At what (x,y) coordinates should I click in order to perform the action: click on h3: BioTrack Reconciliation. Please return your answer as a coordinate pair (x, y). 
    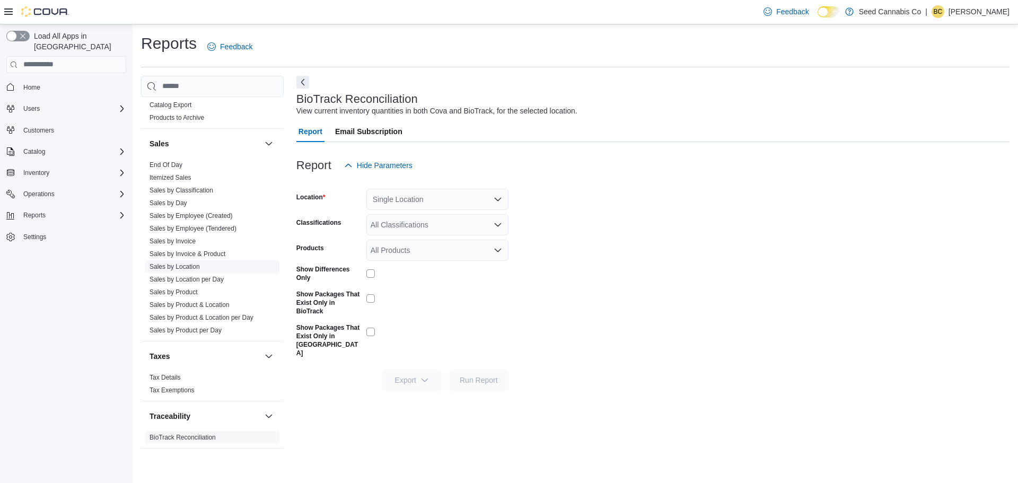
    Looking at the image, I should click on (357, 99).